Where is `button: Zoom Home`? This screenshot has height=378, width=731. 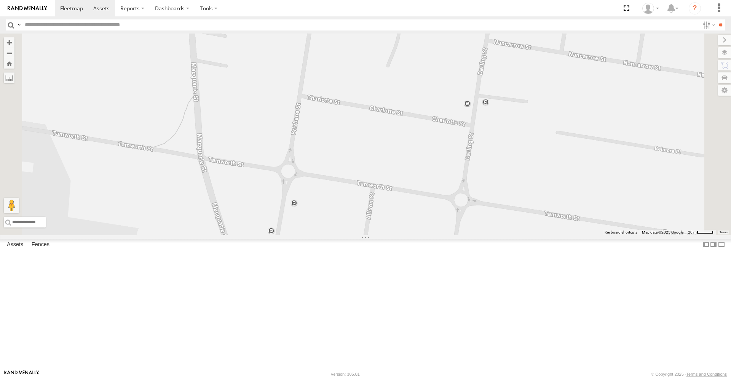 button: Zoom Home is located at coordinates (9, 63).